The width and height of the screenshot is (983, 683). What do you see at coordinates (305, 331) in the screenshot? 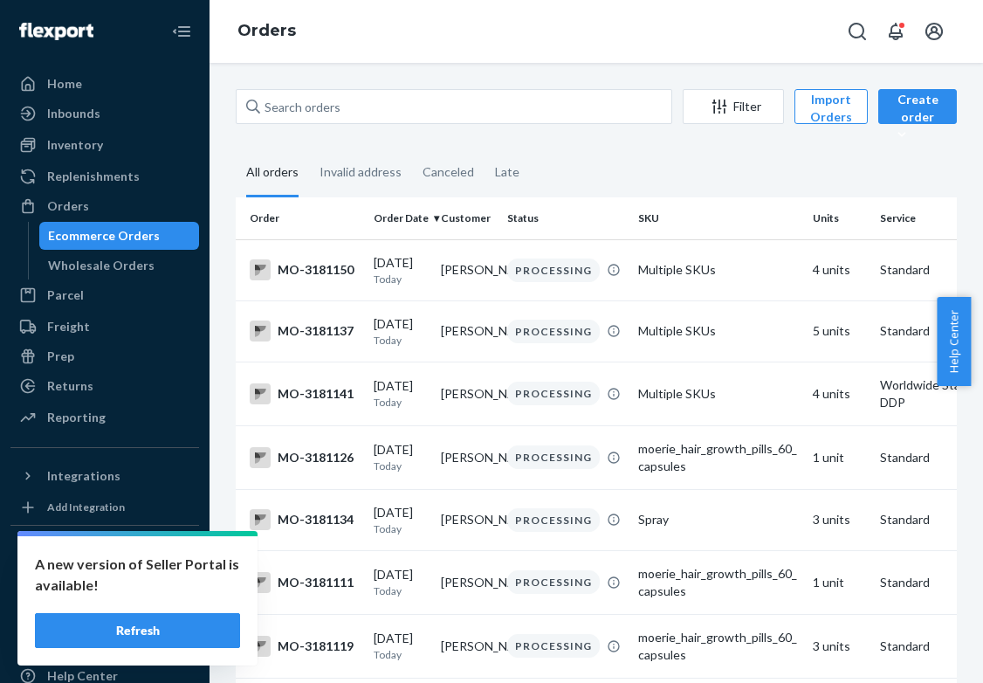
I see `div: MO-3181137` at bounding box center [305, 331].